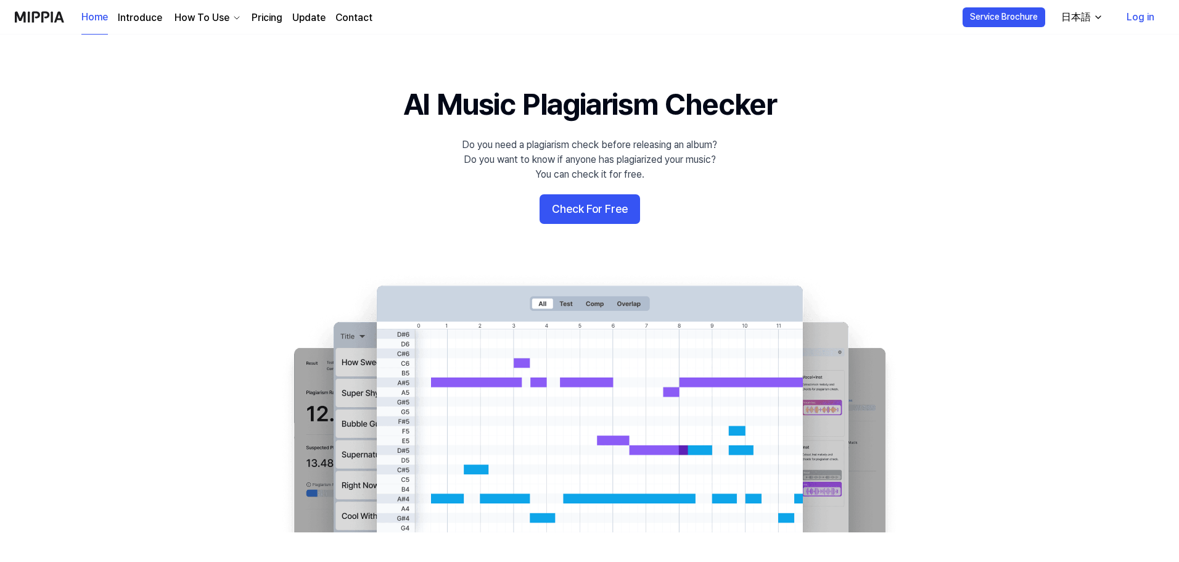 This screenshot has height=562, width=1179. I want to click on img: main Image, so click(590, 403).